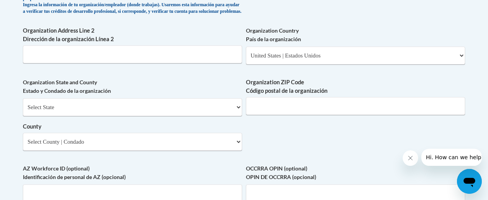  Describe the element at coordinates (356, 173) in the screenshot. I see `label: OCCRRA OPIN (optional) OPIN DE OCCRRA (opcional)` at that location.